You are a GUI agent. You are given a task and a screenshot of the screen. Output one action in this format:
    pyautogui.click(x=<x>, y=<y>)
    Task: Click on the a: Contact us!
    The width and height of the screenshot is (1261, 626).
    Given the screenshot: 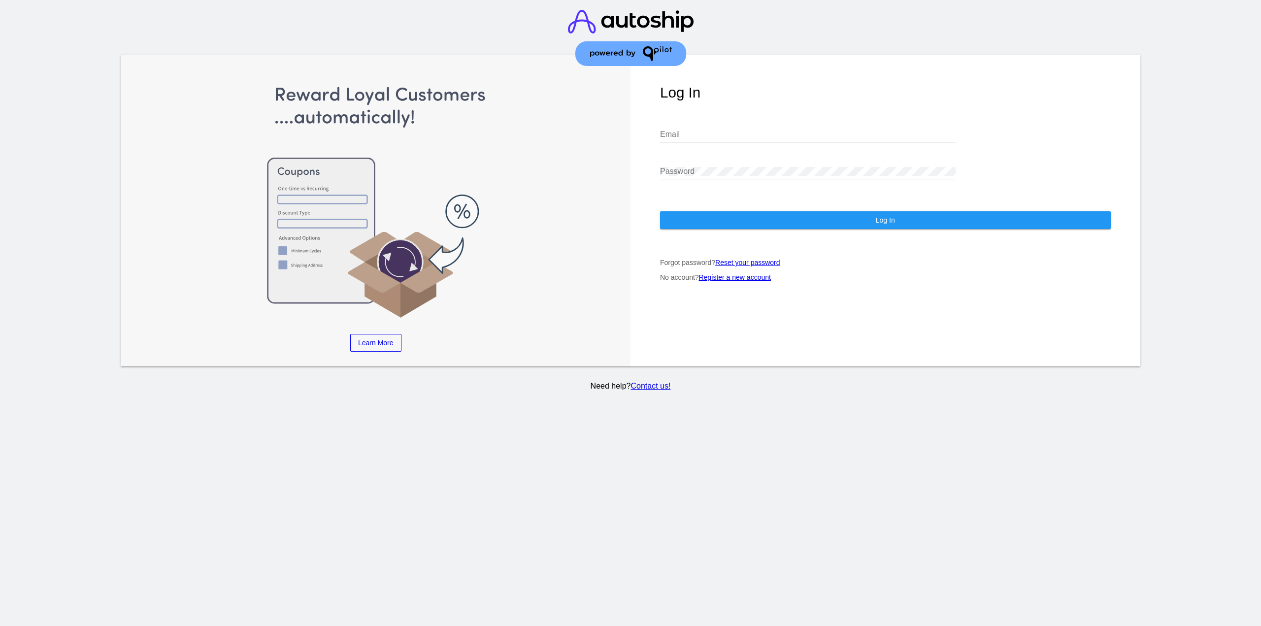 What is the action you would take?
    pyautogui.click(x=650, y=386)
    